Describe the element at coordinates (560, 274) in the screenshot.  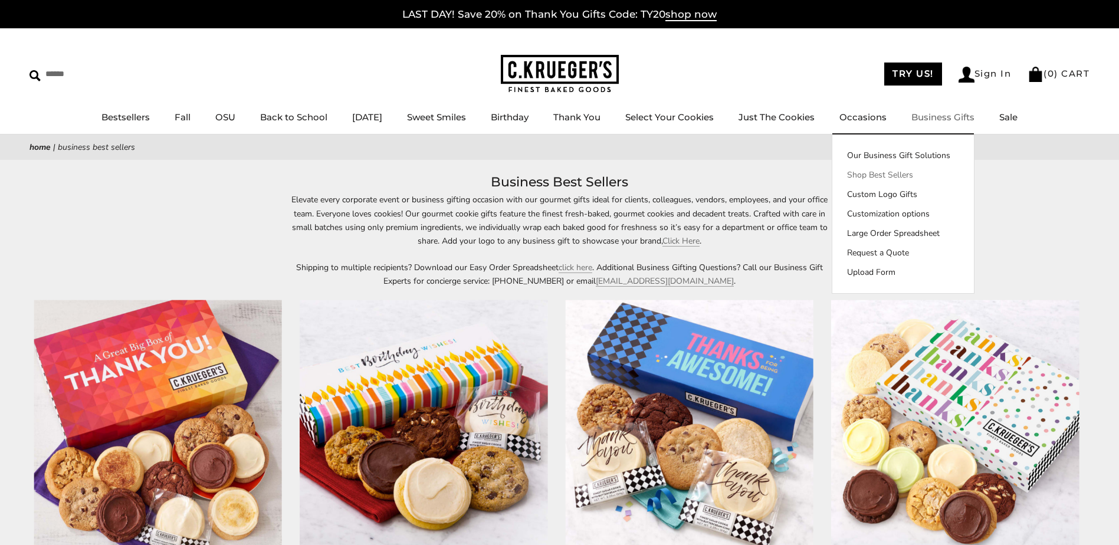
I see `p: Shipping to multiple recipients? Download our Easy Order Spreadsheet . Additional Business Giftin...` at that location.